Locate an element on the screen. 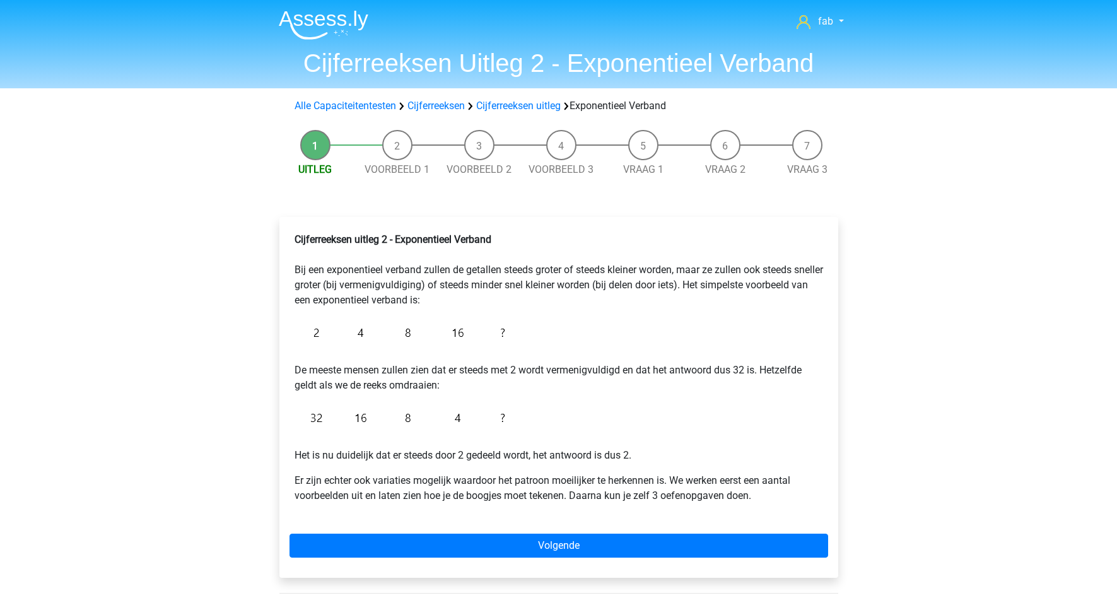 The width and height of the screenshot is (1117, 610). a: Alle Capaciteitentesten is located at coordinates (345, 105).